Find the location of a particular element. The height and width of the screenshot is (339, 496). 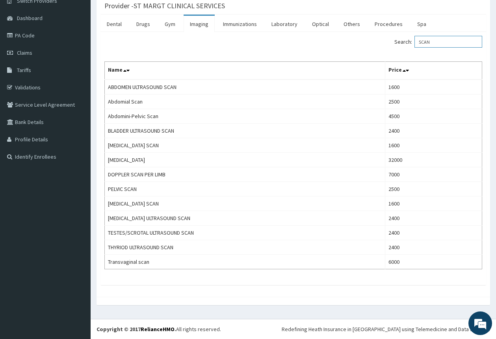

span: We're online! is located at coordinates (77, 139).